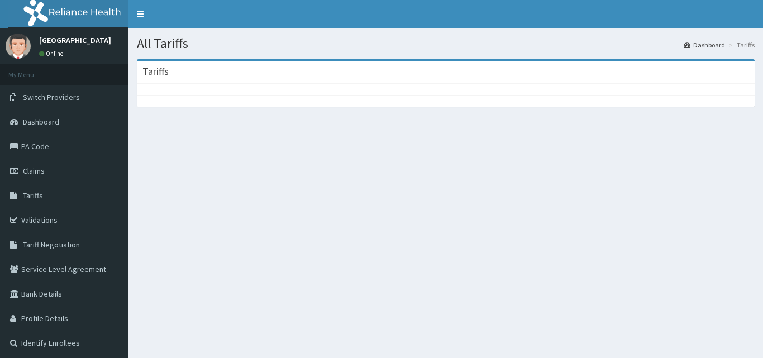 The height and width of the screenshot is (358, 763). I want to click on span: Tariffs, so click(33, 196).